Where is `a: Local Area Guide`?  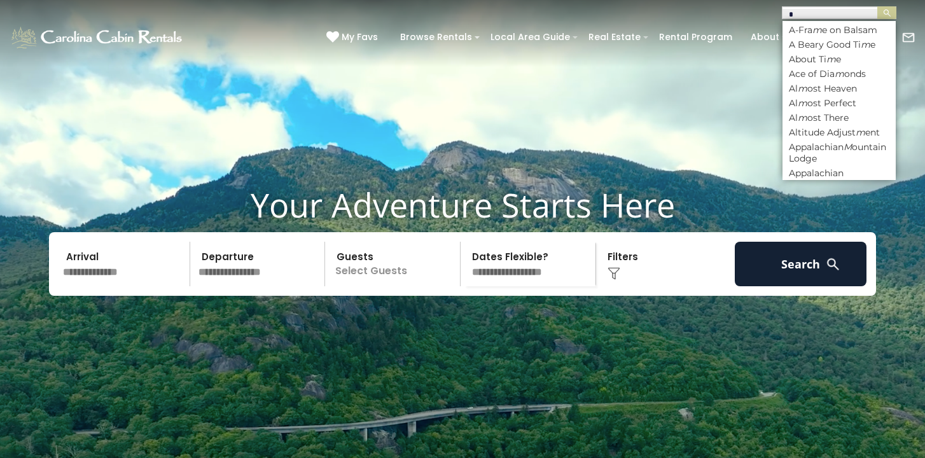
a: Local Area Guide is located at coordinates (530, 37).